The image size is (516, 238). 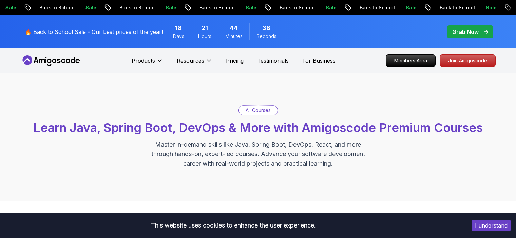 What do you see at coordinates (234, 28) in the screenshot?
I see `span: 44 Minutes` at bounding box center [234, 28].